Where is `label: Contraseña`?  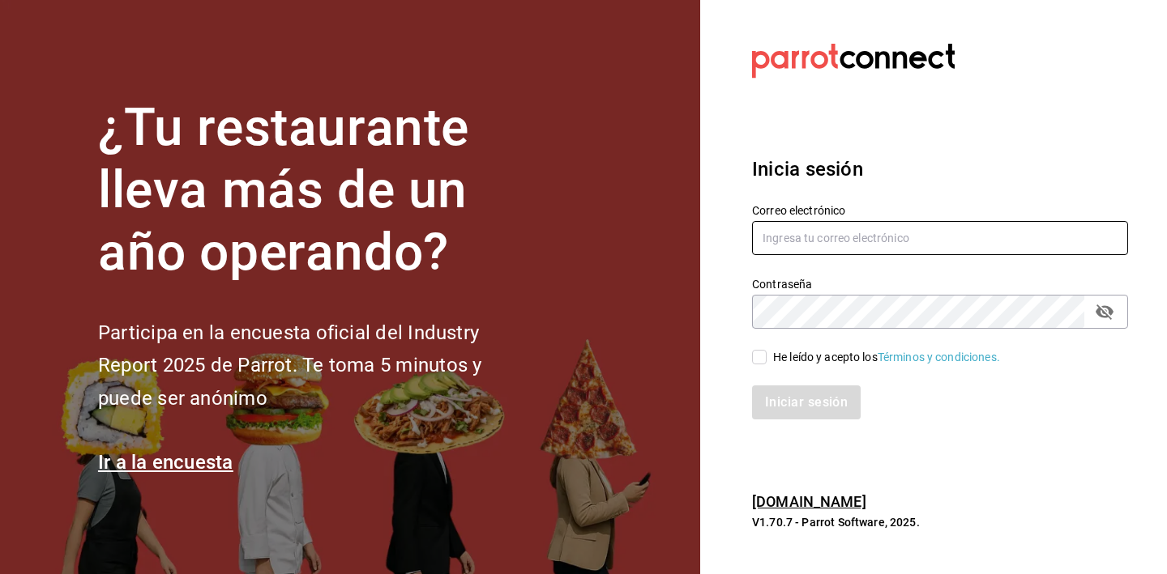
label: Contraseña is located at coordinates (940, 284).